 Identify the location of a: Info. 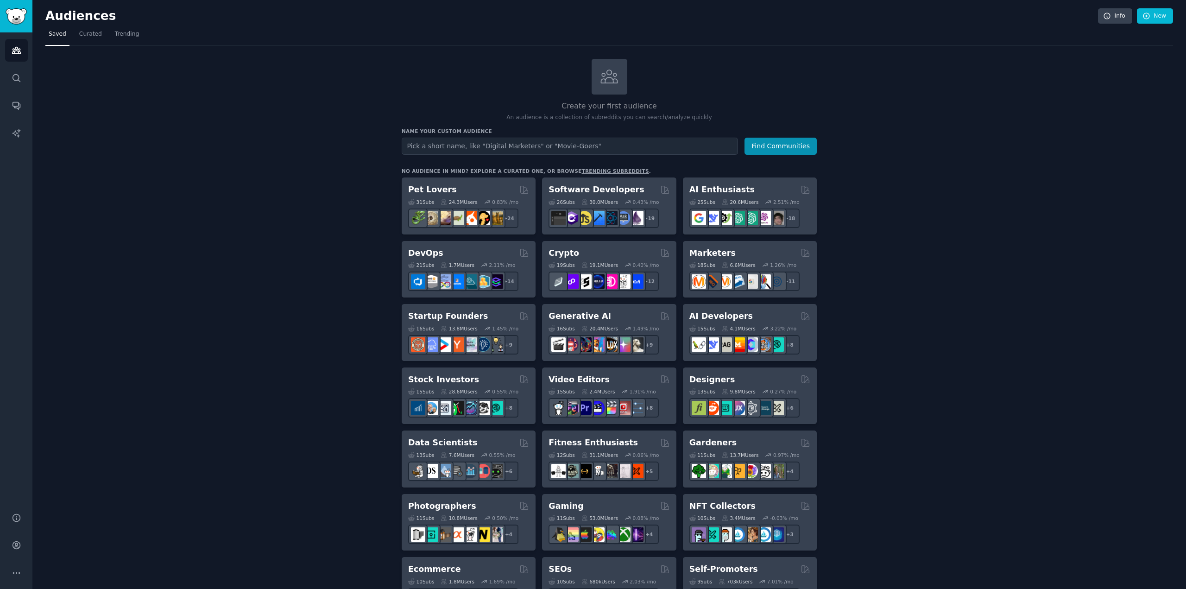
(1116, 16).